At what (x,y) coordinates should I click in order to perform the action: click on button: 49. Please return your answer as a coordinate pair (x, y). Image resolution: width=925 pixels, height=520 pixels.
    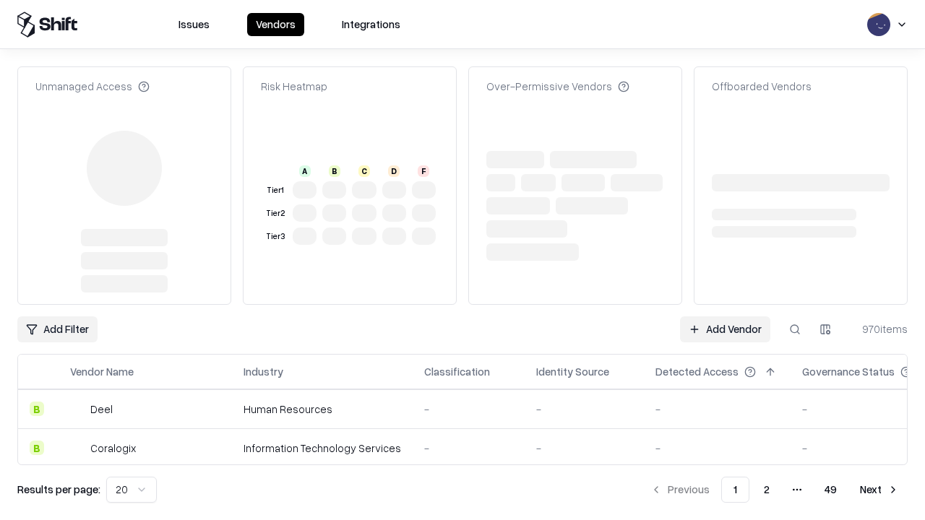
    Looking at the image, I should click on (830, 490).